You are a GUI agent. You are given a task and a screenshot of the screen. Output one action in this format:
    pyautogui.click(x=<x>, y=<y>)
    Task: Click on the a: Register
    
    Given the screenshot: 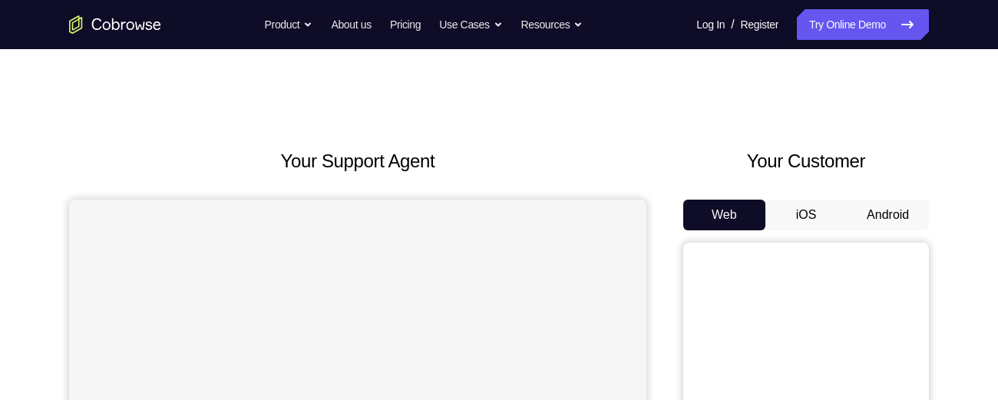 What is the action you would take?
    pyautogui.click(x=759, y=25)
    